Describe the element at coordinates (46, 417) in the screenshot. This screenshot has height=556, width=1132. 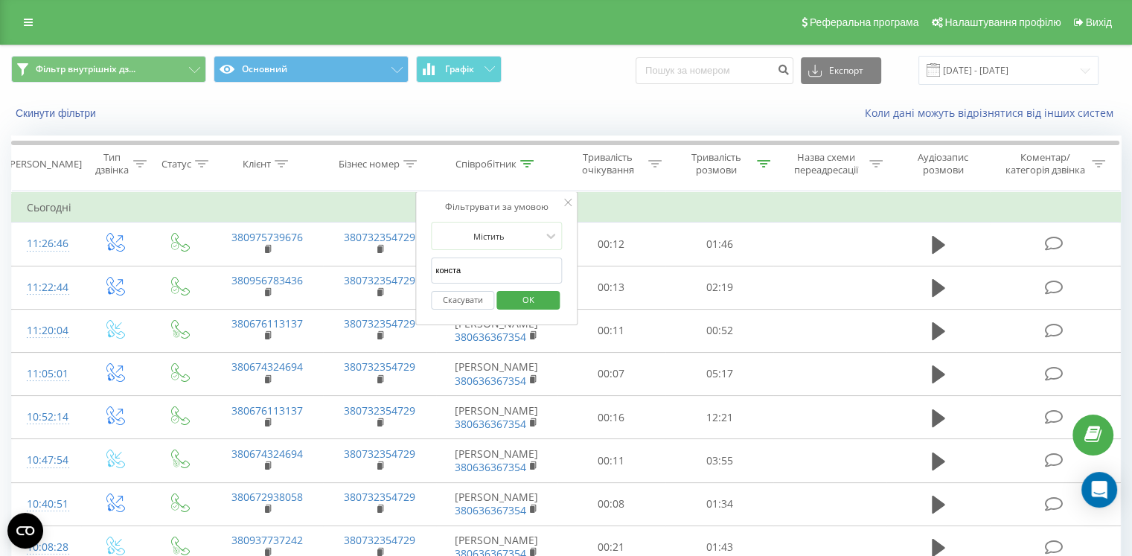
I see `div: 10:52:14` at that location.